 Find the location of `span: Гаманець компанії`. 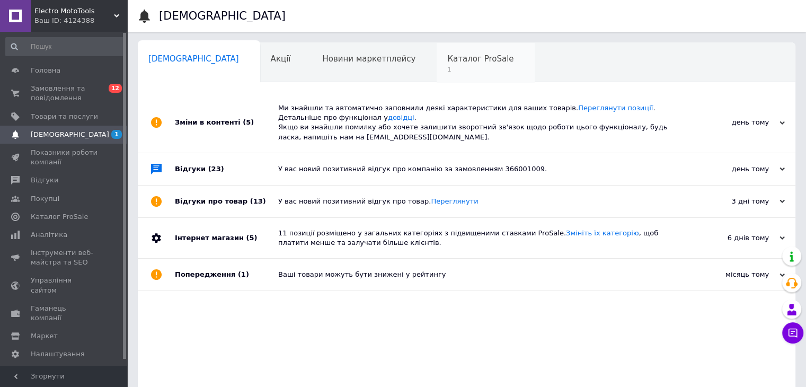

span: Гаманець компанії is located at coordinates (64, 313).